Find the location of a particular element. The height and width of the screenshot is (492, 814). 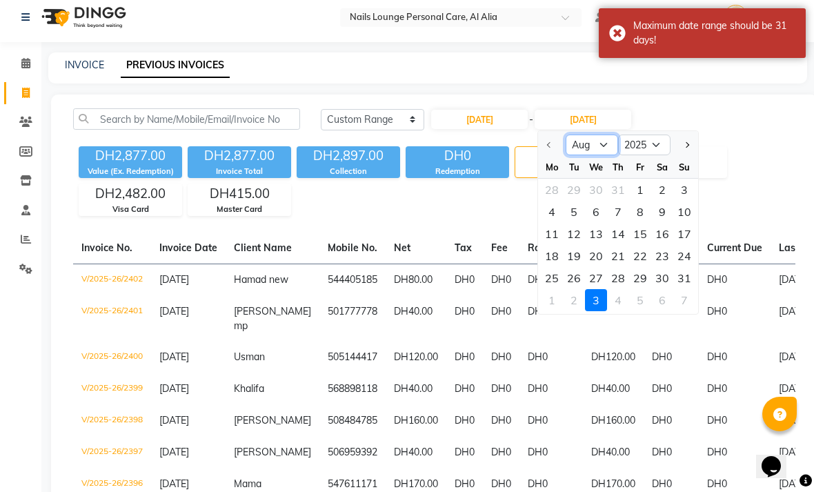

div: Thursday, August 28, 2025 is located at coordinates (618, 278).